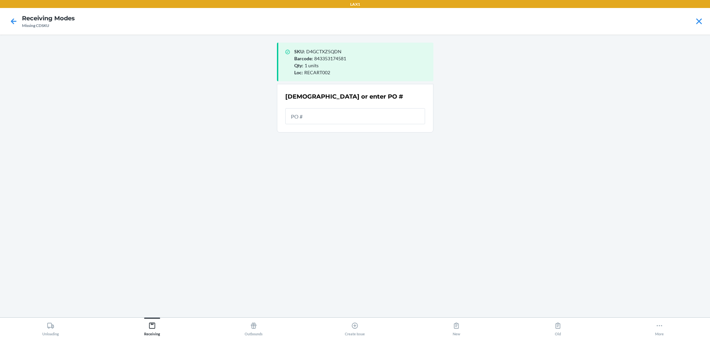 This screenshot has width=710, height=337. What do you see at coordinates (51, 328) in the screenshot?
I see `div: Unloading` at bounding box center [51, 328].